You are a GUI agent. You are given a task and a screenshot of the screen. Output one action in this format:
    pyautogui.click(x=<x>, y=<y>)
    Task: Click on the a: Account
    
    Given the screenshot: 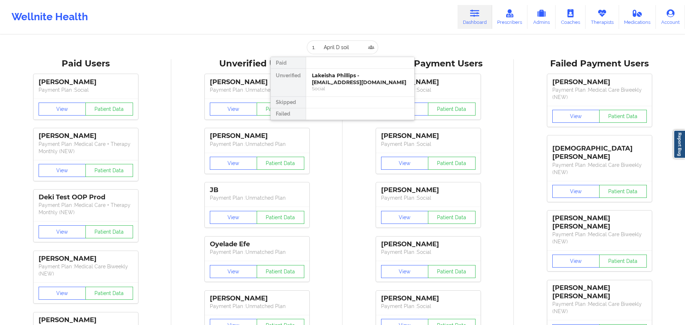 What is the action you would take?
    pyautogui.click(x=670, y=17)
    